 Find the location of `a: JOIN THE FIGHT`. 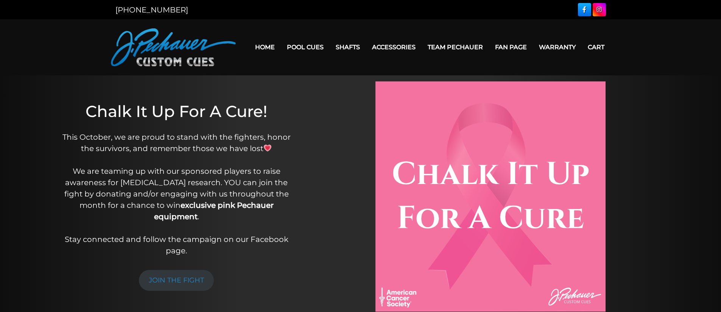

a: JOIN THE FIGHT is located at coordinates (176, 280).